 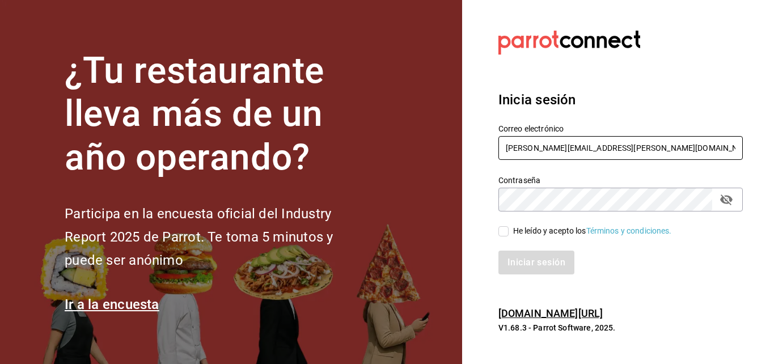 I want to click on a: Ir a la encuesta, so click(x=112, y=304).